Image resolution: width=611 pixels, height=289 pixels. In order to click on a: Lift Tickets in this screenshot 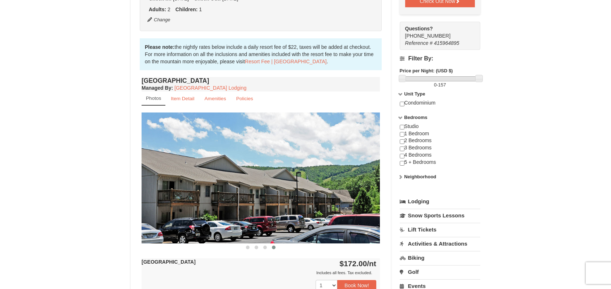, I will do `click(440, 229)`.